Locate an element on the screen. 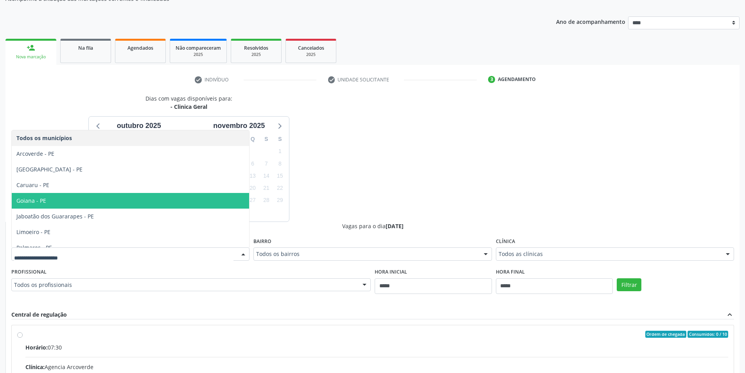  span: Horário: is located at coordinates (36, 347).